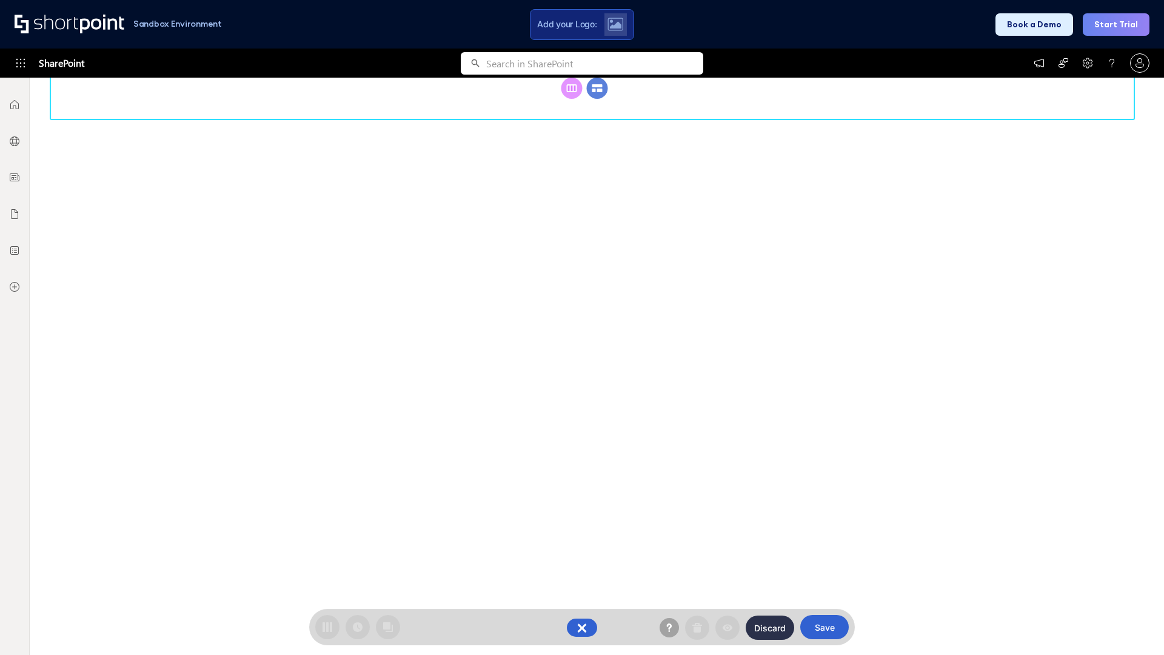  What do you see at coordinates (770, 627) in the screenshot?
I see `button: Discard` at bounding box center [770, 627].